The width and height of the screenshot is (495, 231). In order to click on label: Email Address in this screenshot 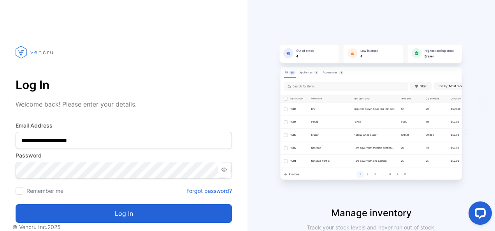, I will do `click(124, 125)`.